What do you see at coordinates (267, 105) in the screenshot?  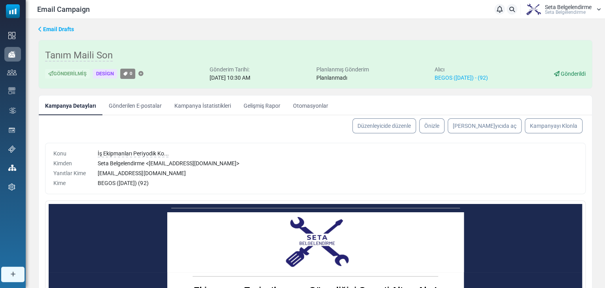 I see `p: Sayın Yetkili Merhaba,` at bounding box center [267, 105].